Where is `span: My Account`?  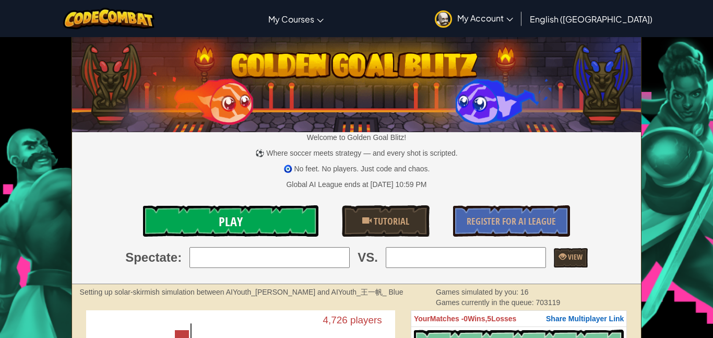
span: My Account is located at coordinates (485, 18).